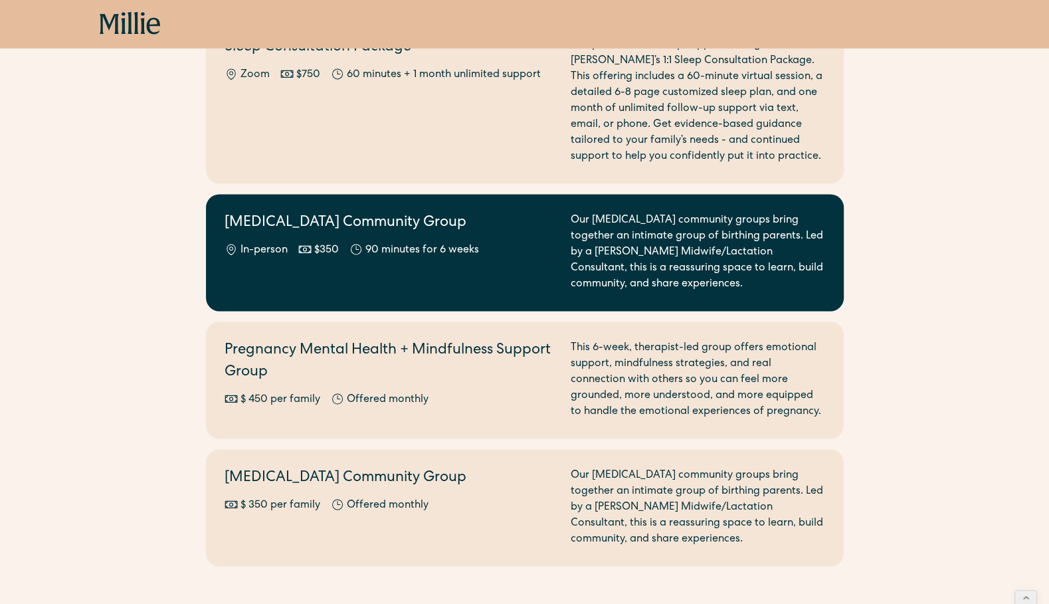 Image resolution: width=1049 pixels, height=604 pixels. Describe the element at coordinates (697, 380) in the screenshot. I see `div: This 6-week, therapist-led group offers emotional support, mindfulness strategies, and real conne...` at that location.